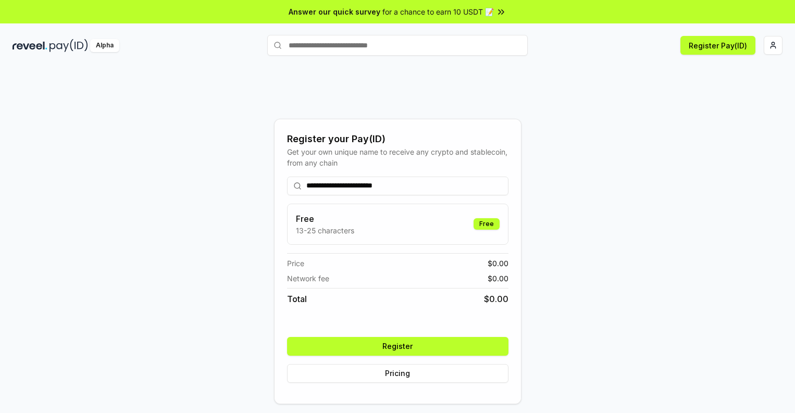 The width and height of the screenshot is (795, 413). Describe the element at coordinates (718, 45) in the screenshot. I see `button: Register Pay(ID)` at that location.